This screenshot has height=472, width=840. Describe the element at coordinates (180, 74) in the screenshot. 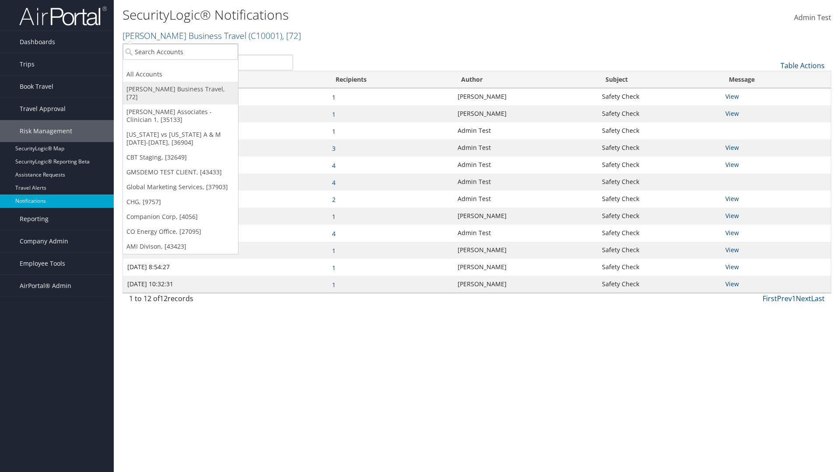

I see `a: All Accounts` at that location.